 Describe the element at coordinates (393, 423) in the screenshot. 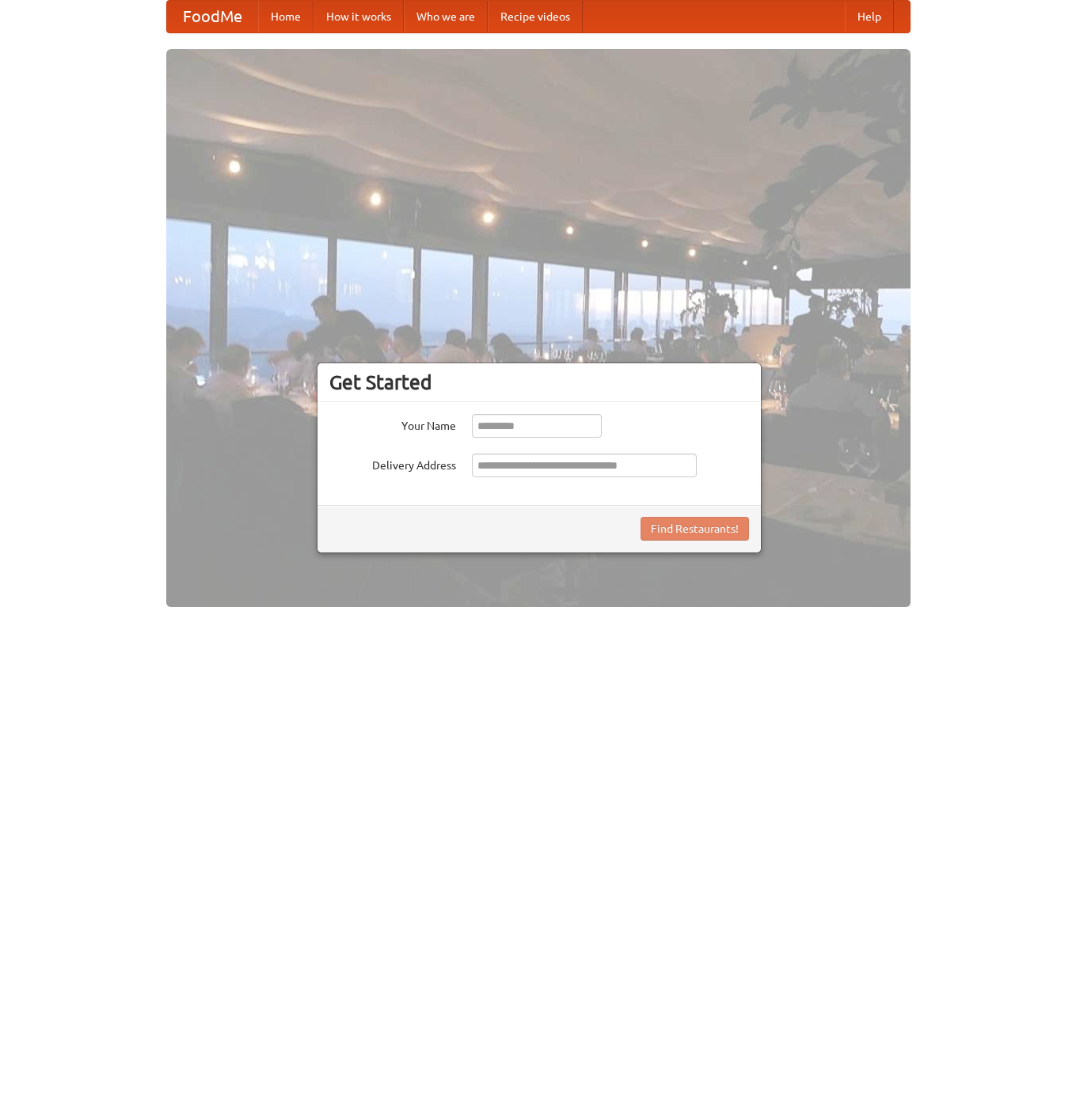

I see `label: Your Name` at that location.